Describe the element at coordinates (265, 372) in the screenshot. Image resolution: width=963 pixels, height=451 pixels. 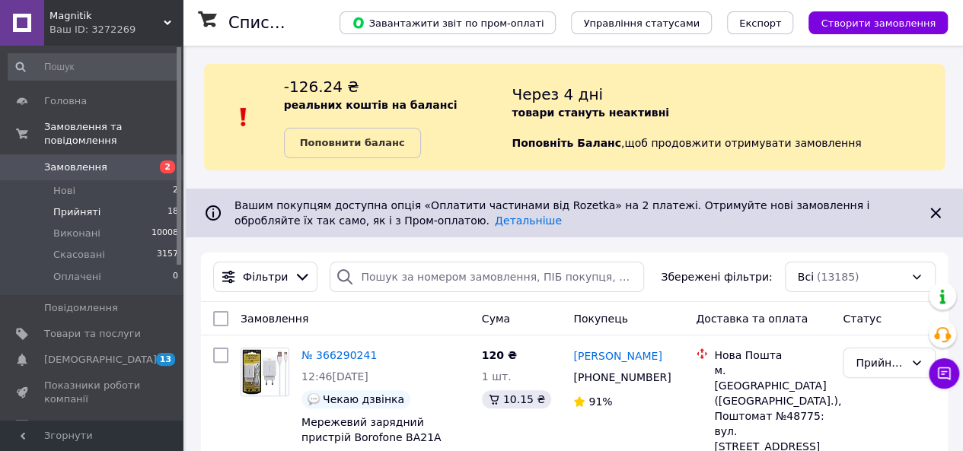
I see `a: Фото товару` at that location.